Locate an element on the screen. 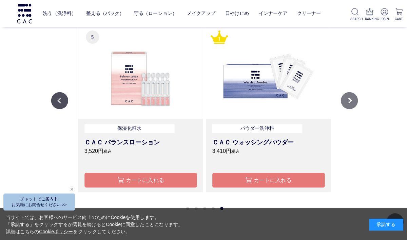 This screenshot has width=407, height=240. a: クリーナー is located at coordinates (308, 13).